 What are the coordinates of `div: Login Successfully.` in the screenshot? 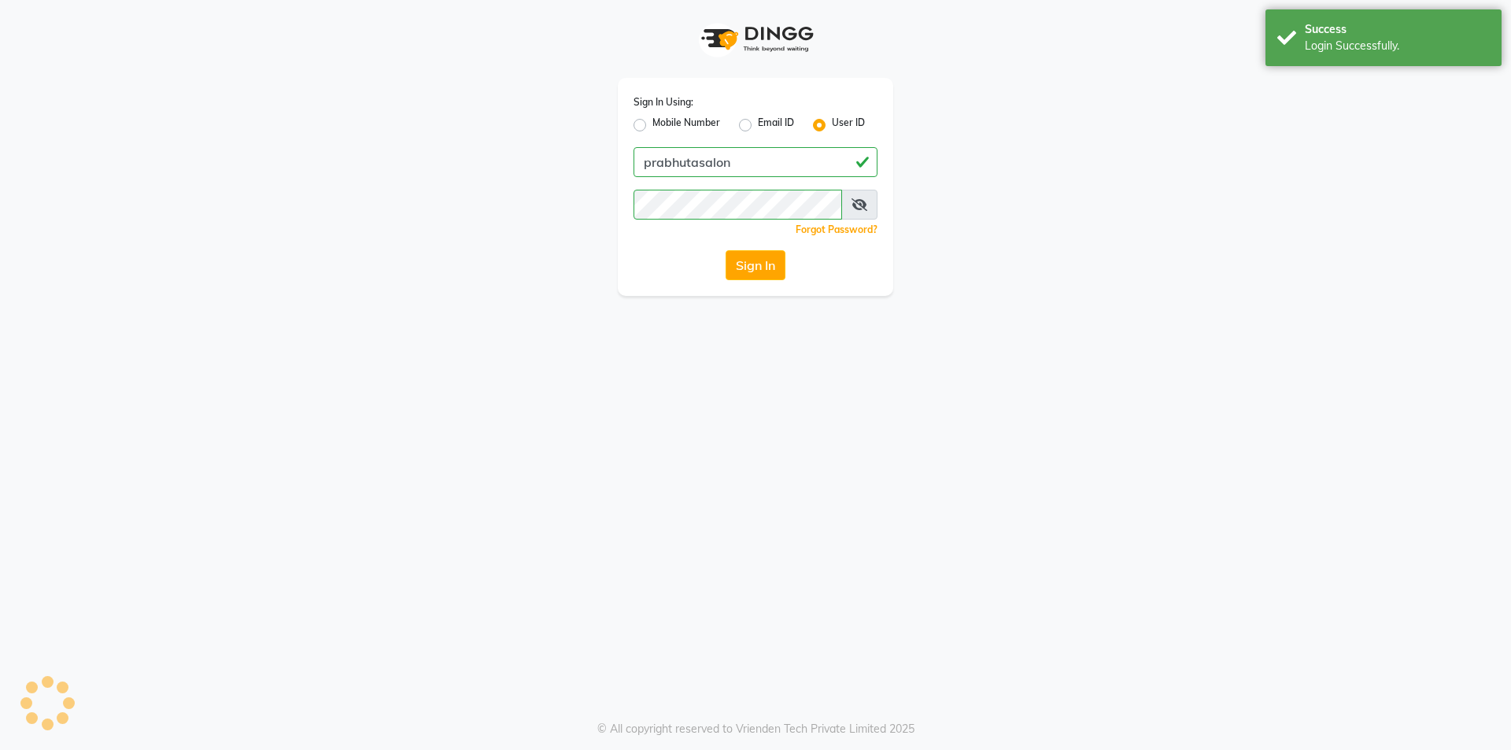 It's located at (1397, 46).